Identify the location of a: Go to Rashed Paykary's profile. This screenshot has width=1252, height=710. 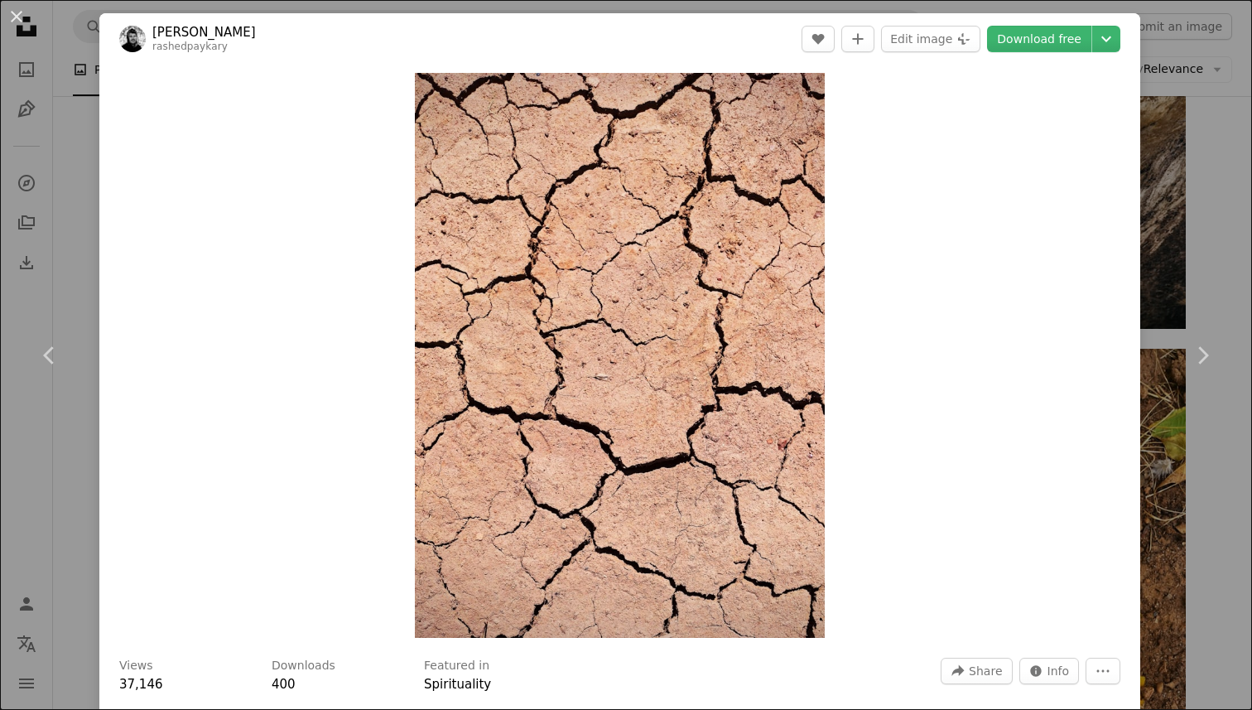
(133, 39).